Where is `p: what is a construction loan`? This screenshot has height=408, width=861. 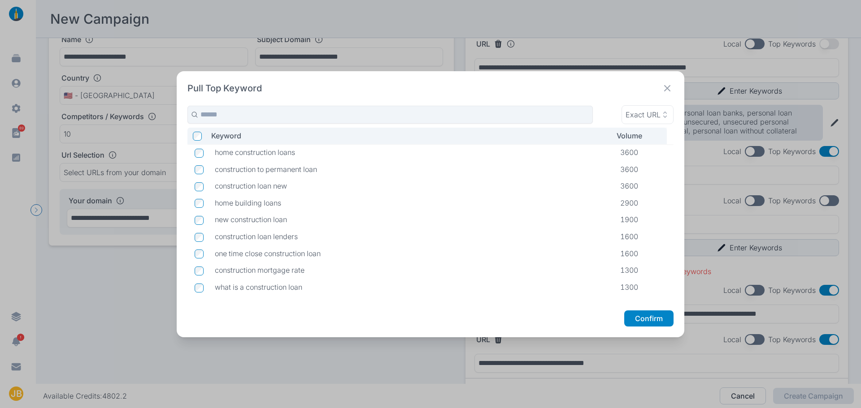
p: what is a construction loan is located at coordinates (410, 287).